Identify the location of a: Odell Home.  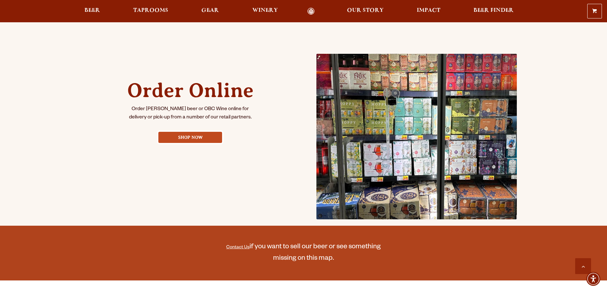
(311, 11).